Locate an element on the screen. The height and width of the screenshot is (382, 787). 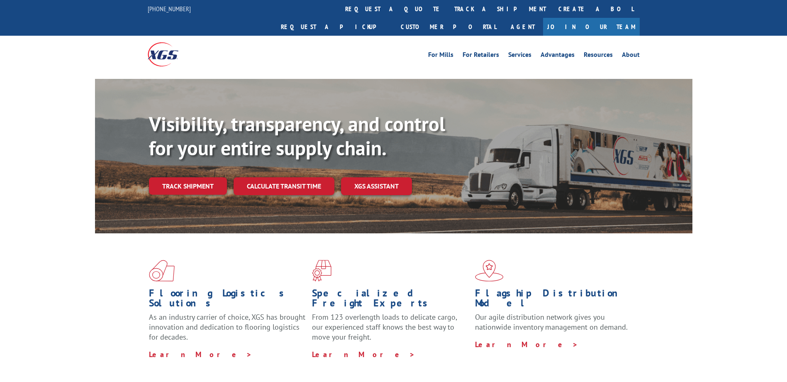
span: Our agile distribution network gives you nationwide inventory management on demand. is located at coordinates (551, 322).